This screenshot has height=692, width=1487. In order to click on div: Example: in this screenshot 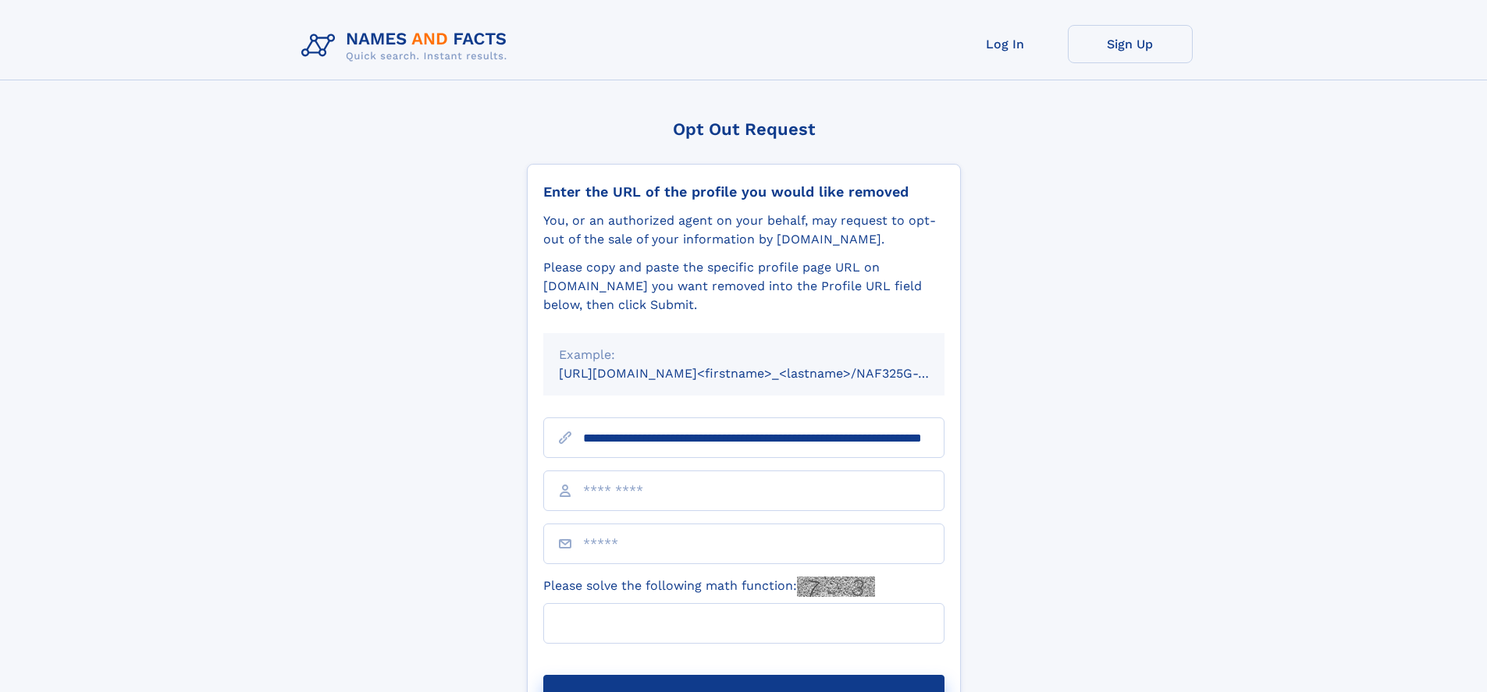, I will do `click(744, 355)`.